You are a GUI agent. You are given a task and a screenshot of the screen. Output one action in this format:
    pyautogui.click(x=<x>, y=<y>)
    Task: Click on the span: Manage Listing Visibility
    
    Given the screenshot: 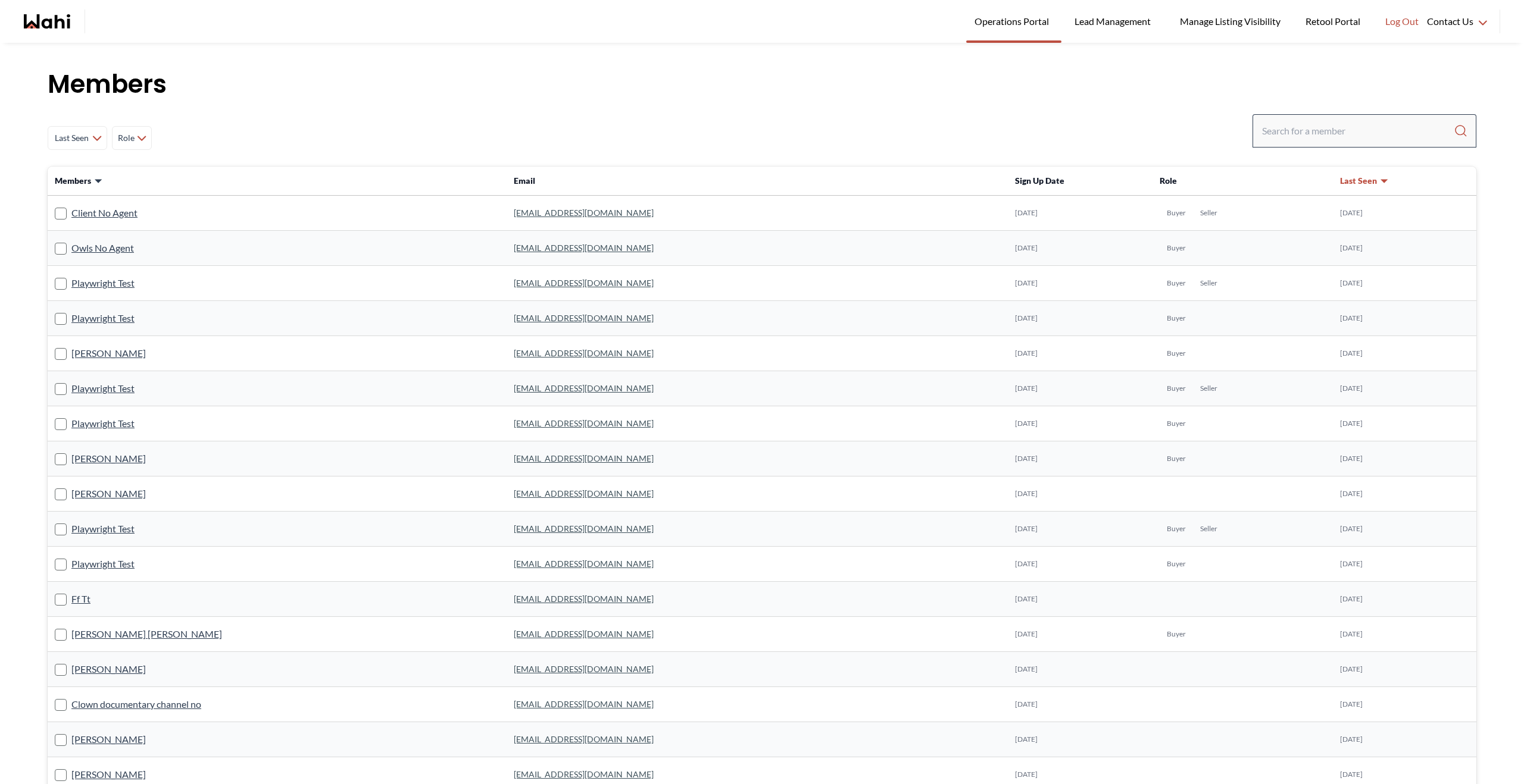 What is the action you would take?
    pyautogui.click(x=1230, y=22)
    